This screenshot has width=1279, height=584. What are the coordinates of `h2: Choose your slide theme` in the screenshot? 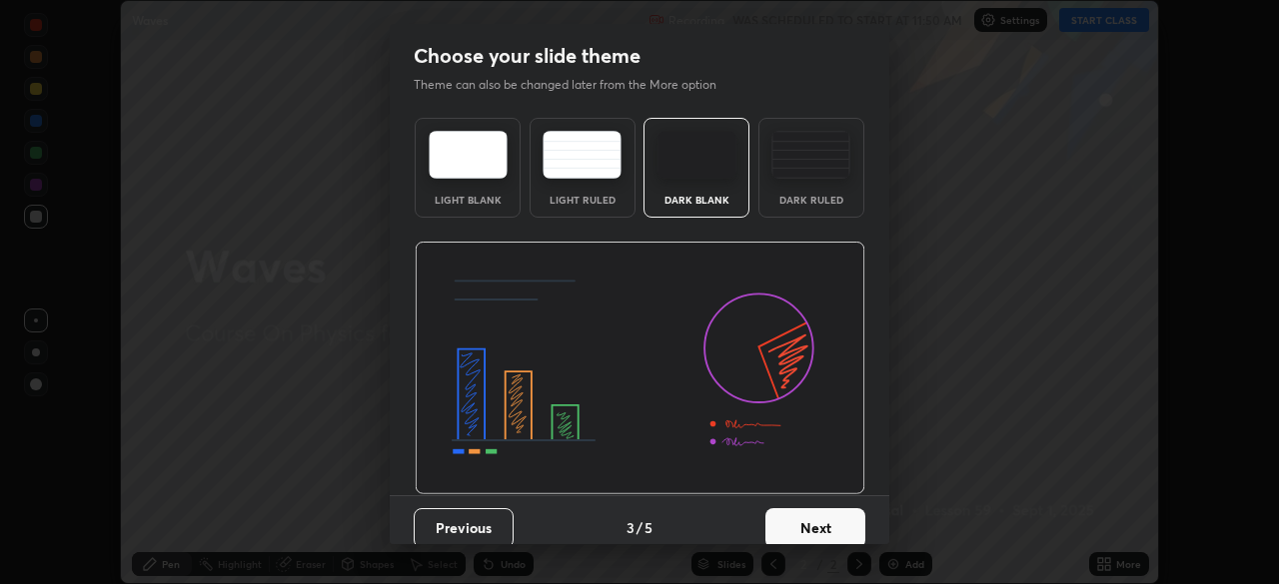 It's located at (527, 56).